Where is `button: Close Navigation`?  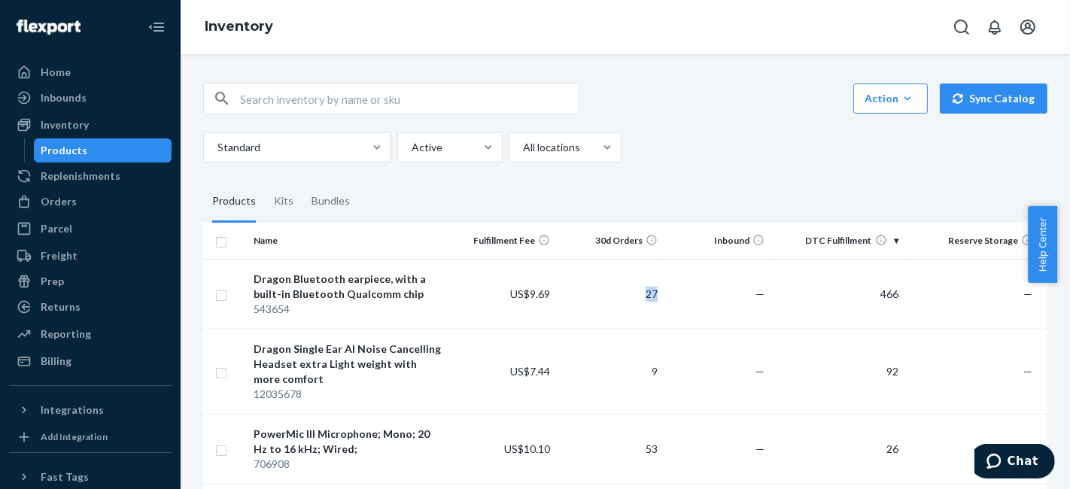 button: Close Navigation is located at coordinates (156, 27).